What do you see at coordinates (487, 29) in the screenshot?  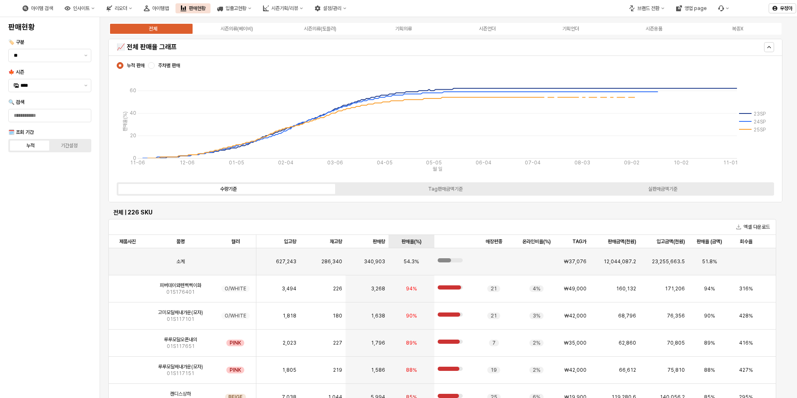 I see `label: 시즌언더` at bounding box center [487, 29].